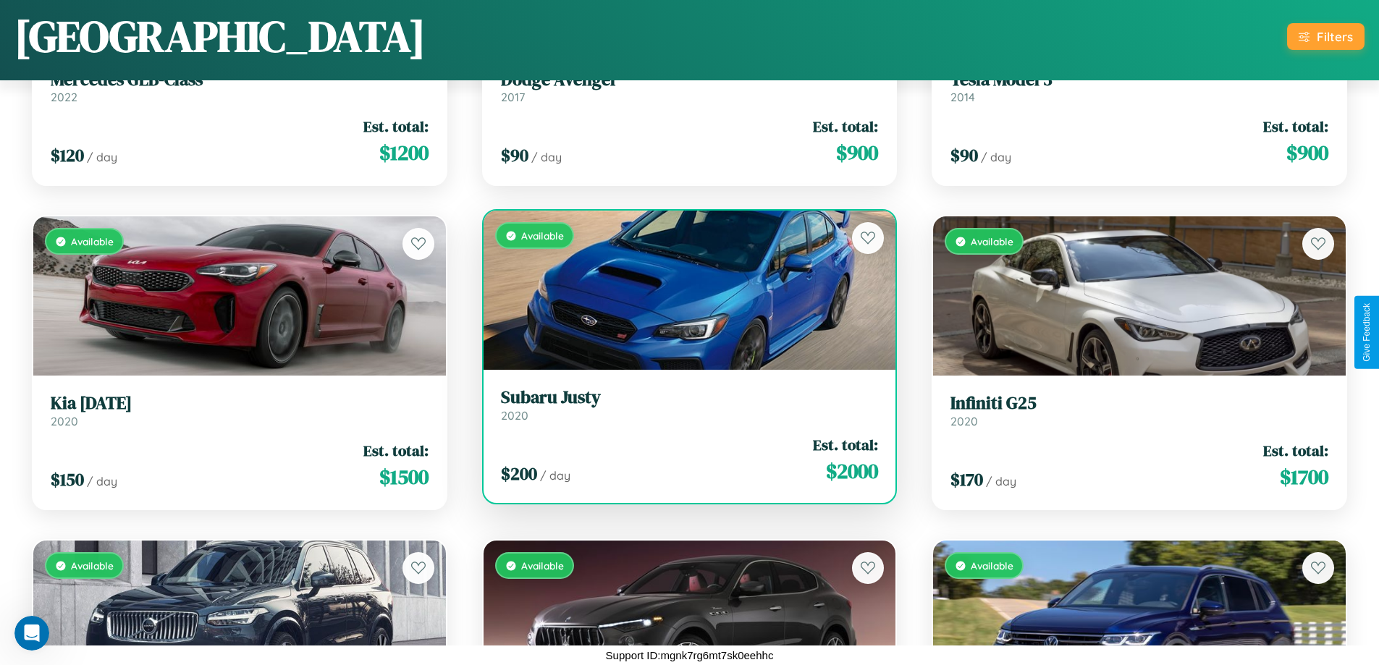  What do you see at coordinates (1140, 403) in the screenshot?
I see `h3: Infiniti G25` at bounding box center [1140, 403].